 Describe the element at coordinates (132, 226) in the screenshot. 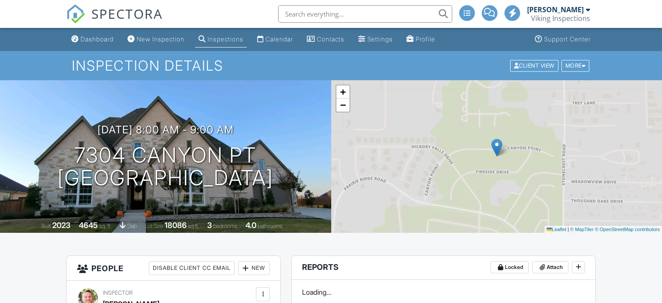

I see `span: slab` at that location.